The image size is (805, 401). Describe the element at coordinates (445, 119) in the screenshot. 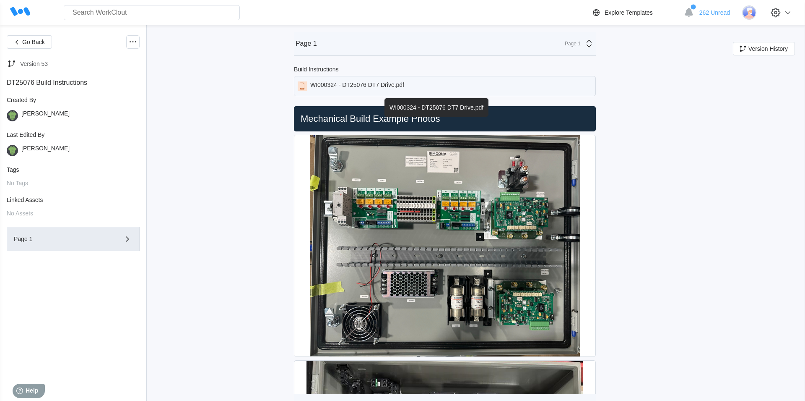

I see `h2: Mechanical Build Example Photos` at that location.